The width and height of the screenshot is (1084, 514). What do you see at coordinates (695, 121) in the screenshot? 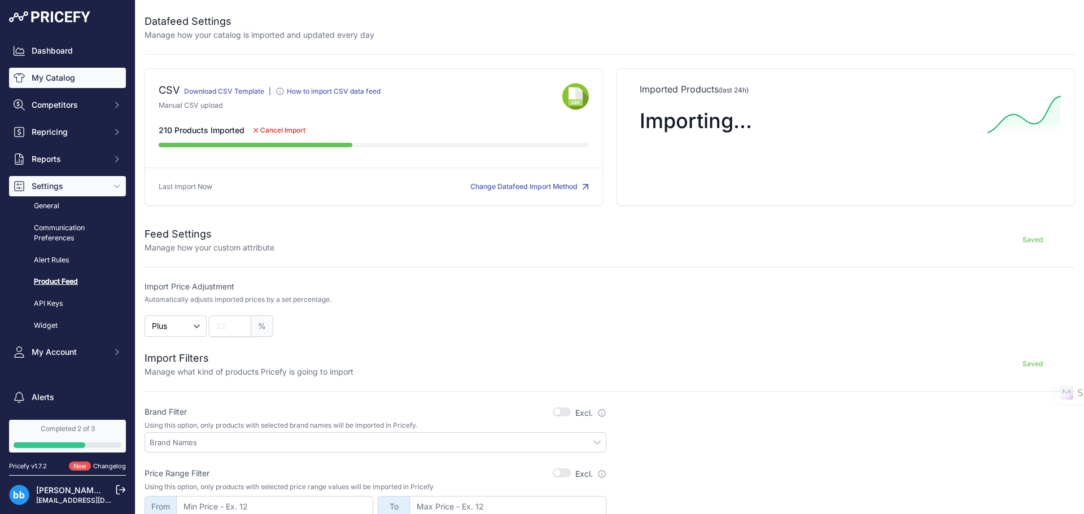
I see `span: Importing...` at bounding box center [695, 121].